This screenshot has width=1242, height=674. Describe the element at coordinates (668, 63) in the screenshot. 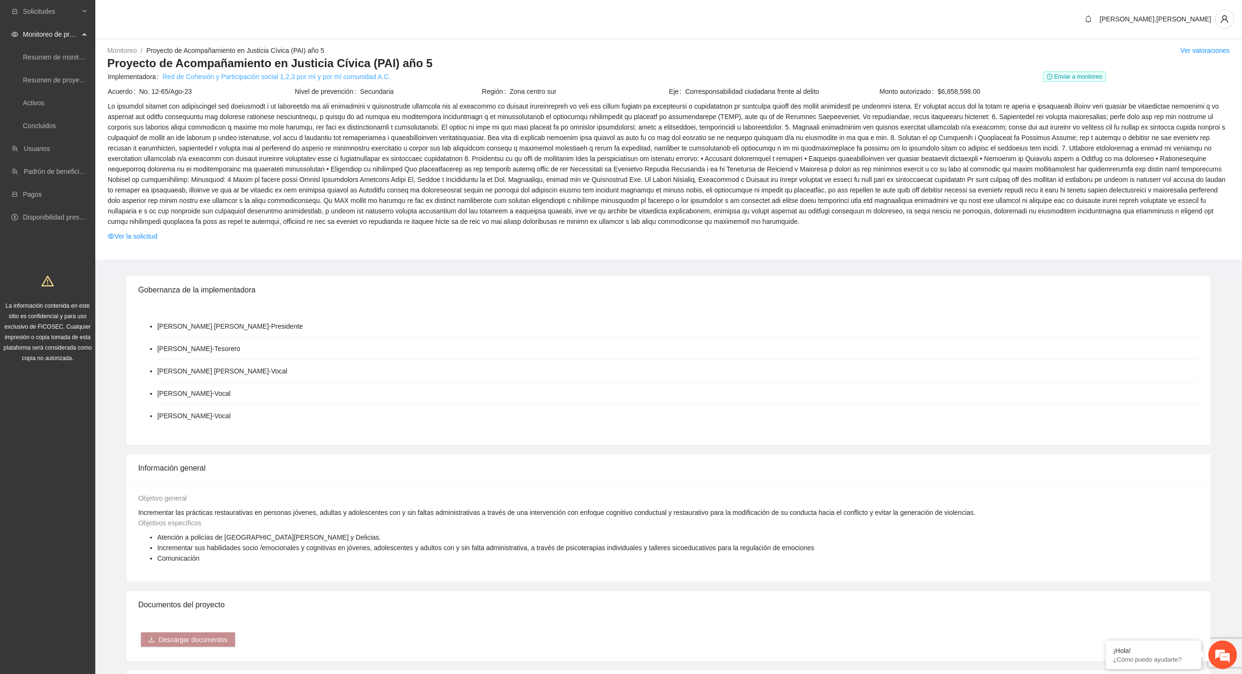

I see `h3: Proyecto de Acompañamiento en Justicia Cívica (PAI) año 5` at that location.